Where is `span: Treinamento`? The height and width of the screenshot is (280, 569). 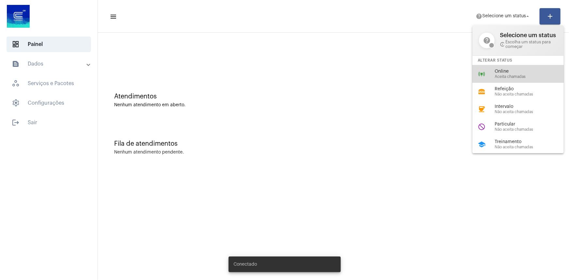
span: Treinamento is located at coordinates (531, 142).